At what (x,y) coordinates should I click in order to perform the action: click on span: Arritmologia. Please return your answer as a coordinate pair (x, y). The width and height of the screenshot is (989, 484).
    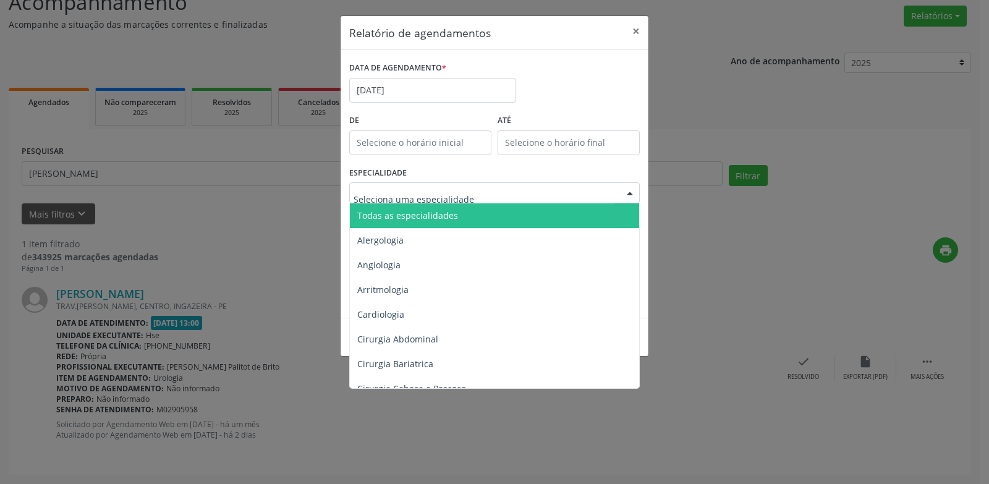
    Looking at the image, I should click on (382, 289).